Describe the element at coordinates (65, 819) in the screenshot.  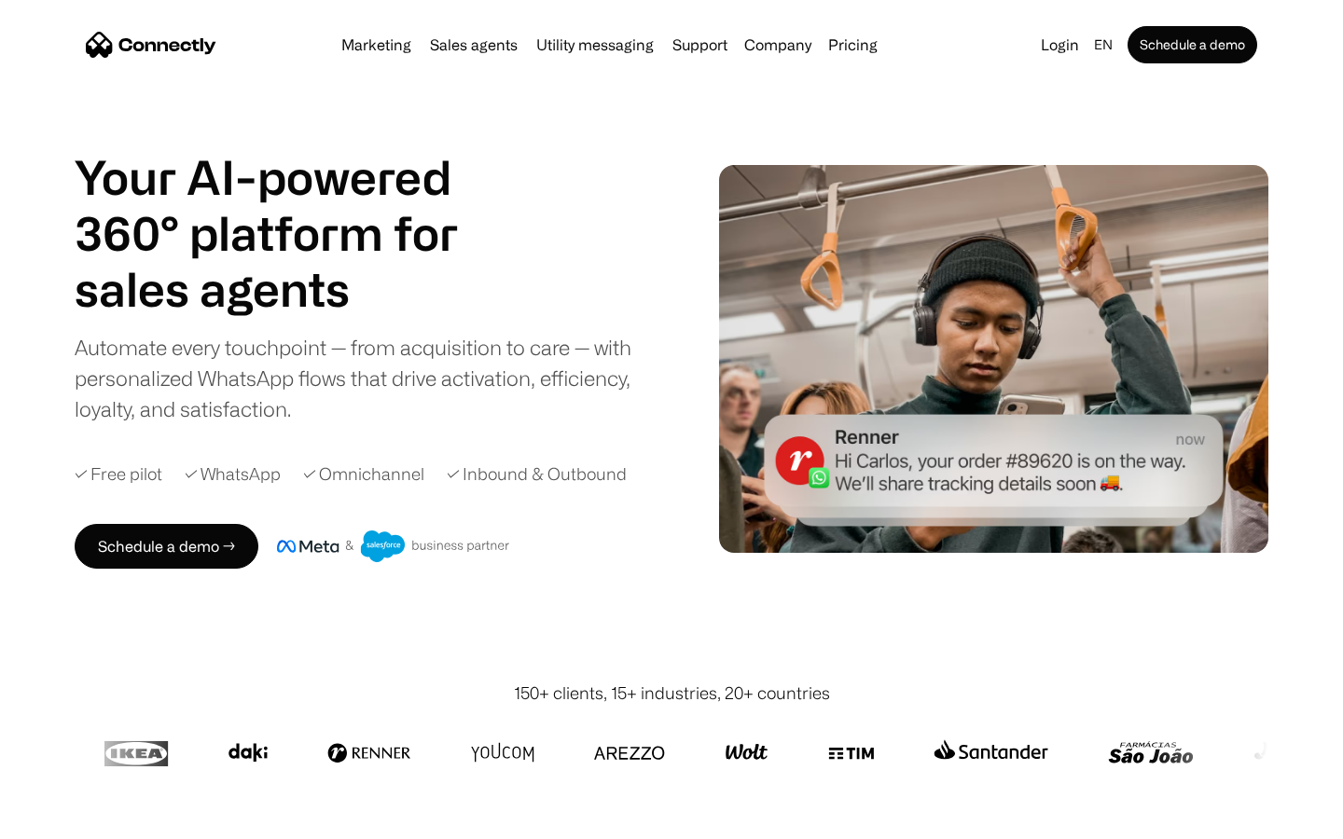
I see `aside: Language selected: English` at that location.